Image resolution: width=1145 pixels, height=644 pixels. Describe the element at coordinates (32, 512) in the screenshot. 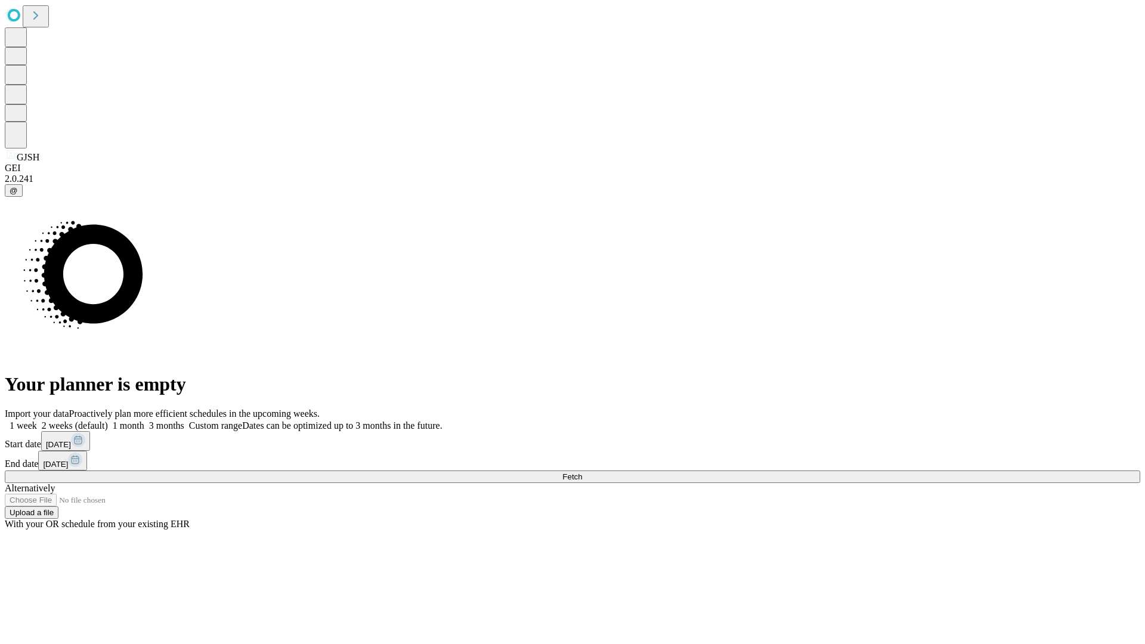

I see `button: Upload a file` at that location.